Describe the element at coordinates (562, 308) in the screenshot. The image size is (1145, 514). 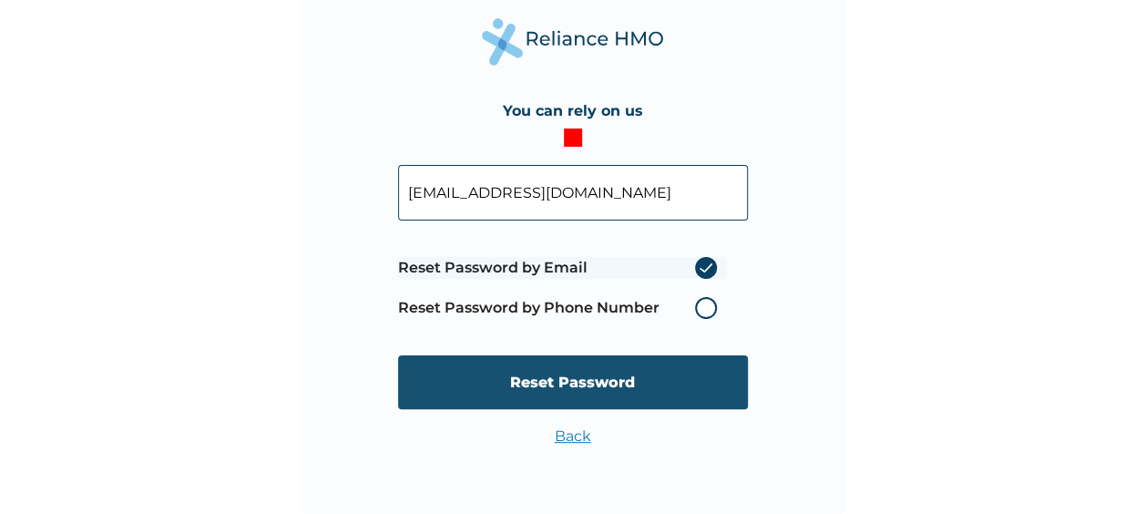
I see `label: Reset Password by Phone Number` at that location.